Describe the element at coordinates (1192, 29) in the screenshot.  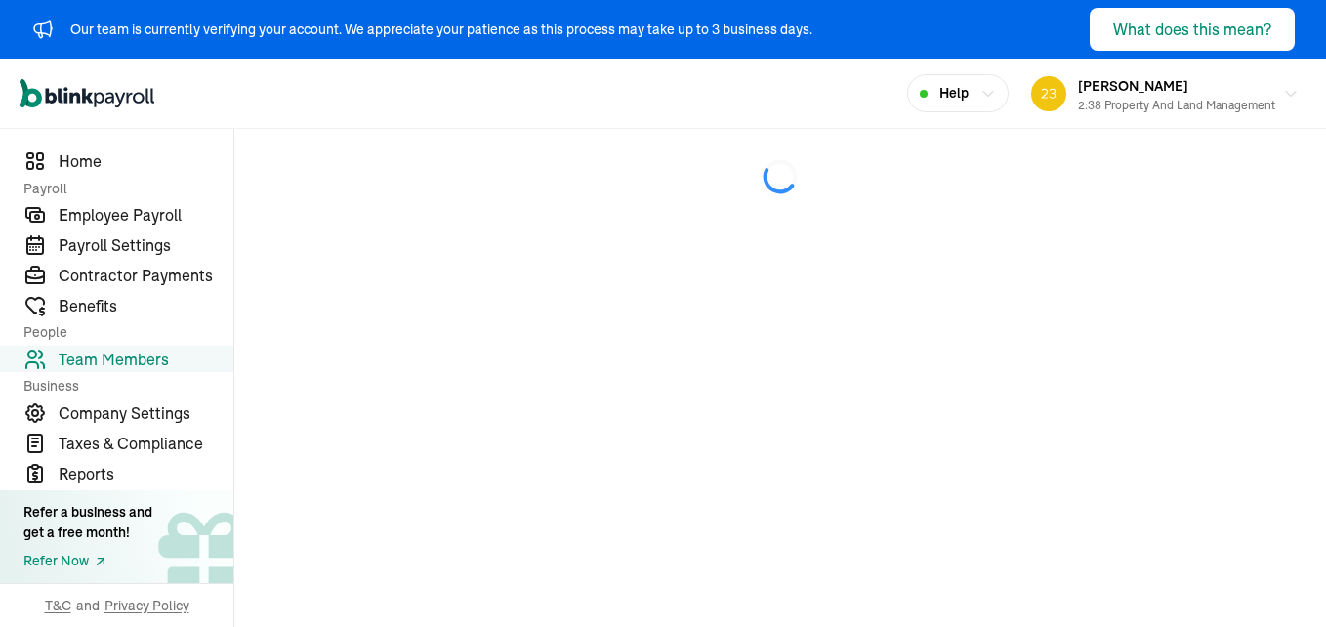
I see `button: What does this mean?` at that location.